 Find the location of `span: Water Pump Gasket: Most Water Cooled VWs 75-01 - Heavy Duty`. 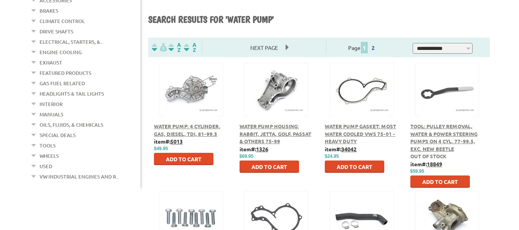

span: Water Pump Gasket: Most Water Cooled VWs 75-01 - Heavy Duty is located at coordinates (361, 134).